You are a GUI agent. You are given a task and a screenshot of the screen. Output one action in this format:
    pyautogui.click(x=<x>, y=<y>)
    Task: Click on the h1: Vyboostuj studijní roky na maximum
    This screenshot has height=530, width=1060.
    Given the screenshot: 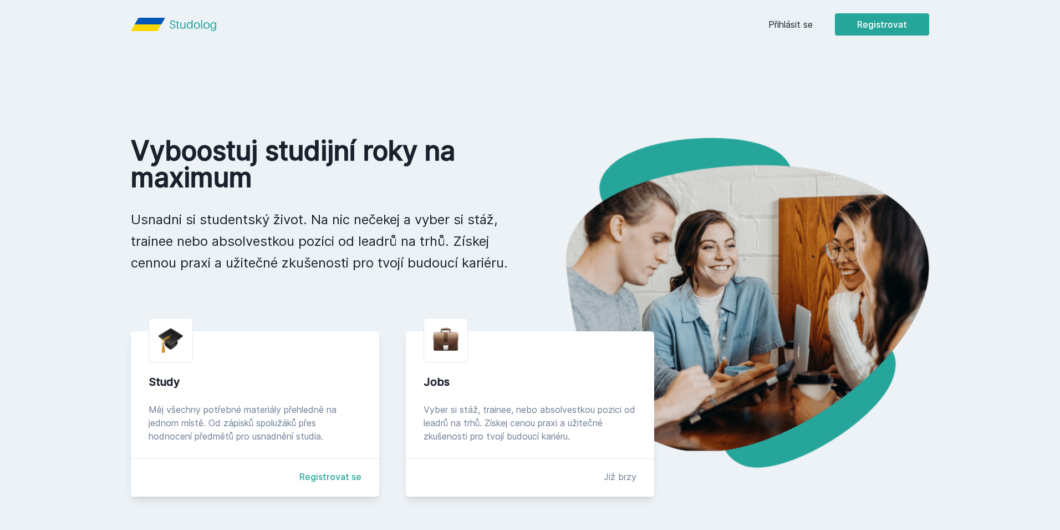 What is the action you would take?
    pyautogui.click(x=322, y=164)
    